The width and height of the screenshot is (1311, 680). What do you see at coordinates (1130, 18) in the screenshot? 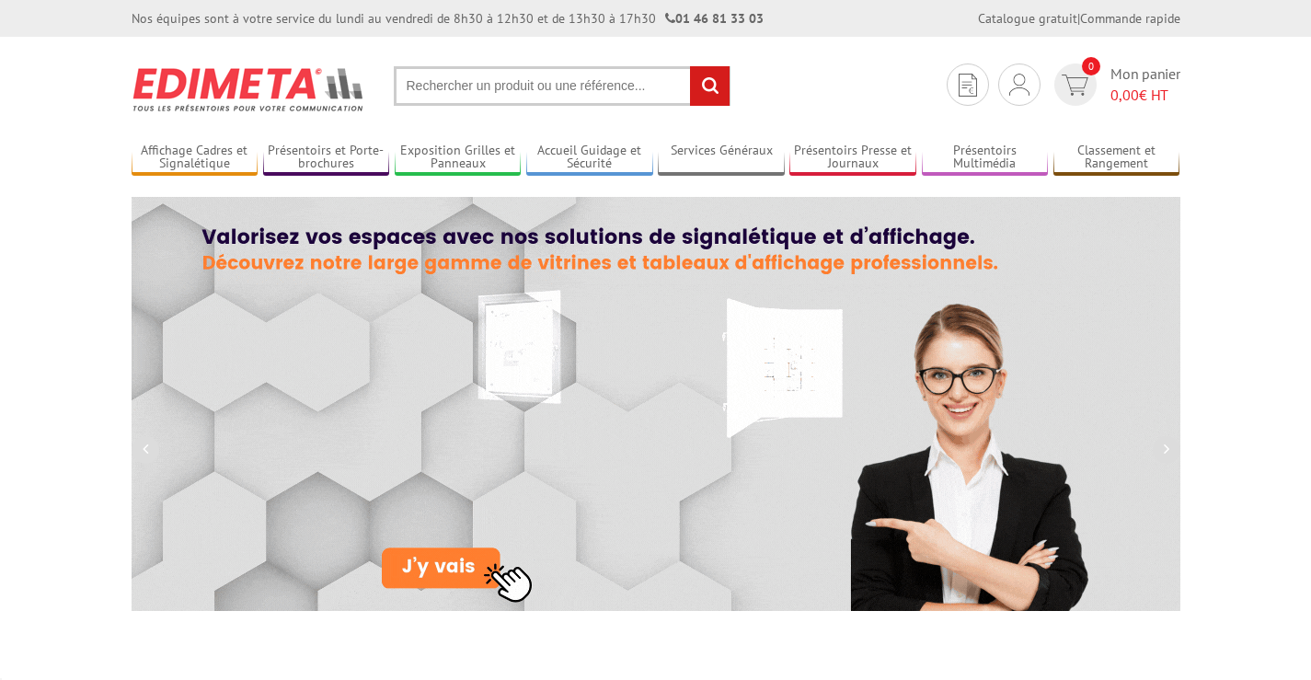
I see `a: Commande rapide` at bounding box center [1130, 18].